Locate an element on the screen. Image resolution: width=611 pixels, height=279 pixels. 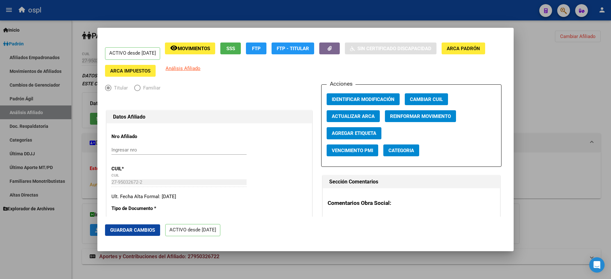
span: ARCA Impuestos is located at coordinates (130, 71).